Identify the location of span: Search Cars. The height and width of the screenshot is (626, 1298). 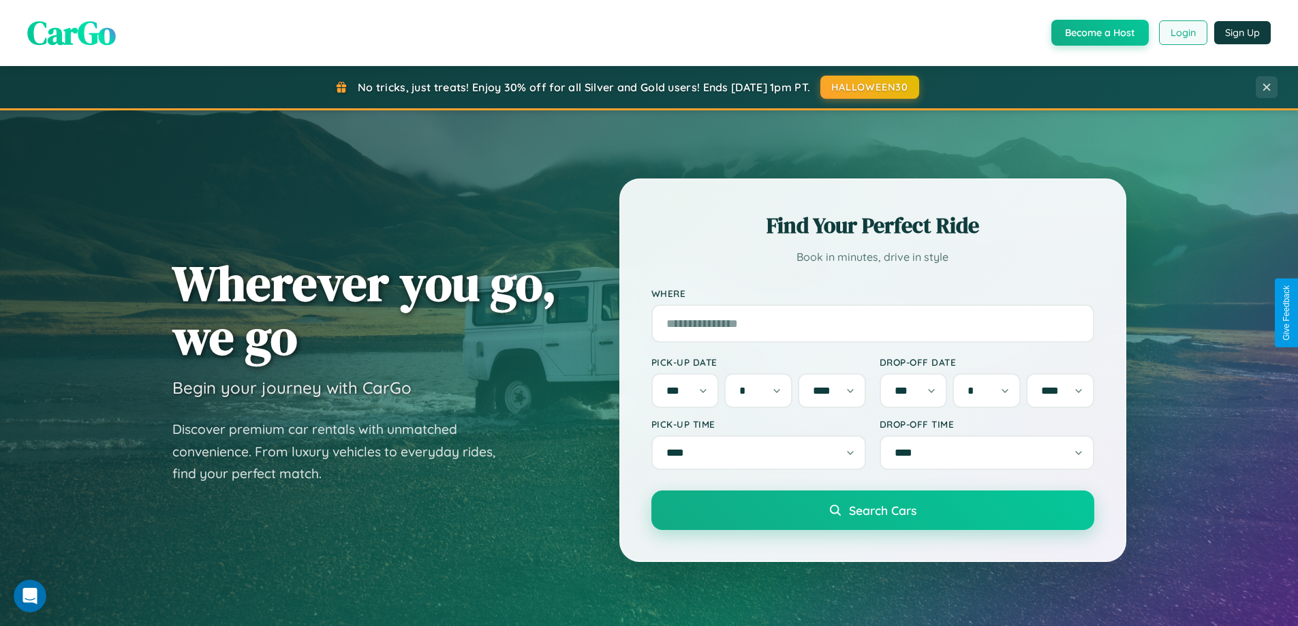
(882, 510).